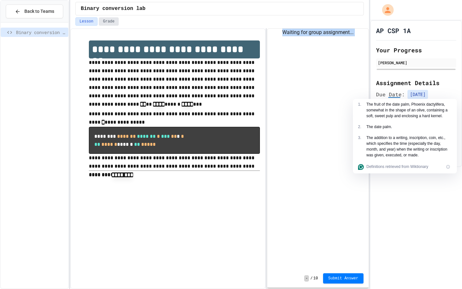  Describe the element at coordinates (318, 32) in the screenshot. I see `div: Waiting for group assignment...` at that location.